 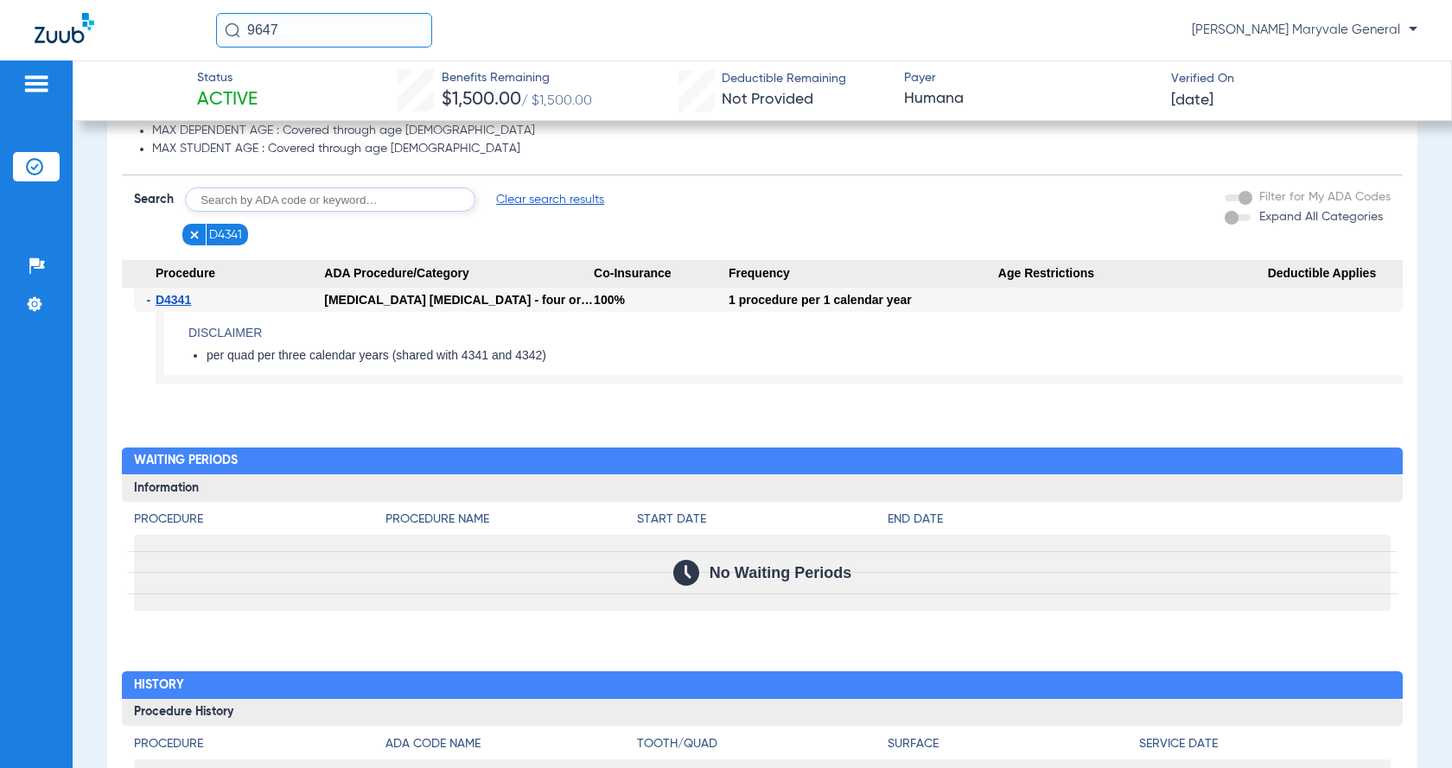 What do you see at coordinates (1321, 217) in the screenshot?
I see `span: Expand All Categories` at bounding box center [1321, 217].